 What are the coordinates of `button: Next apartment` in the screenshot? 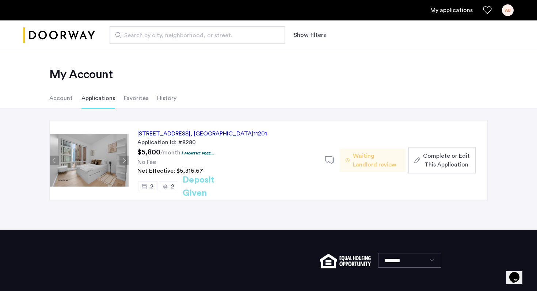 It's located at (124, 161).